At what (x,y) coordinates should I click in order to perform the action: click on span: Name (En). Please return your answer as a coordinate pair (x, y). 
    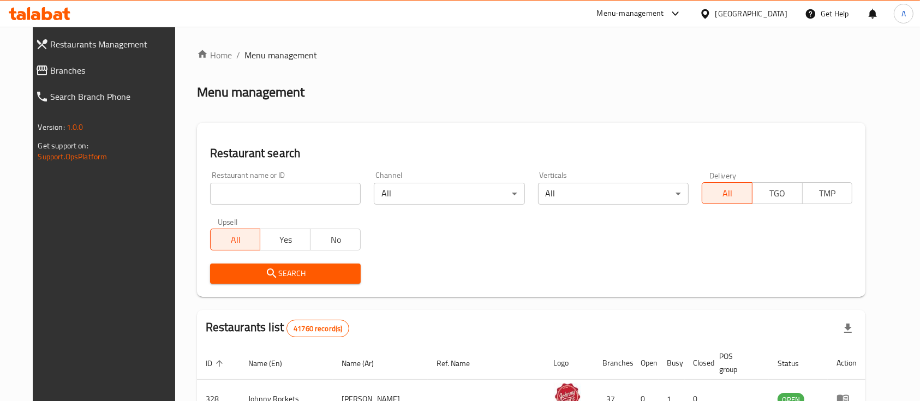
    Looking at the image, I should click on (272, 363).